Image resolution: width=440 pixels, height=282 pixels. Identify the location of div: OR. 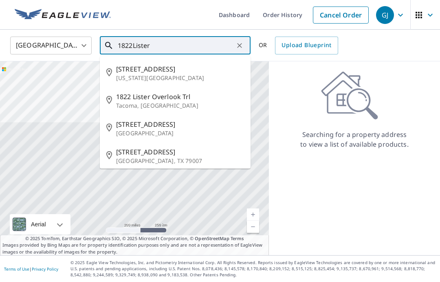
(298, 46).